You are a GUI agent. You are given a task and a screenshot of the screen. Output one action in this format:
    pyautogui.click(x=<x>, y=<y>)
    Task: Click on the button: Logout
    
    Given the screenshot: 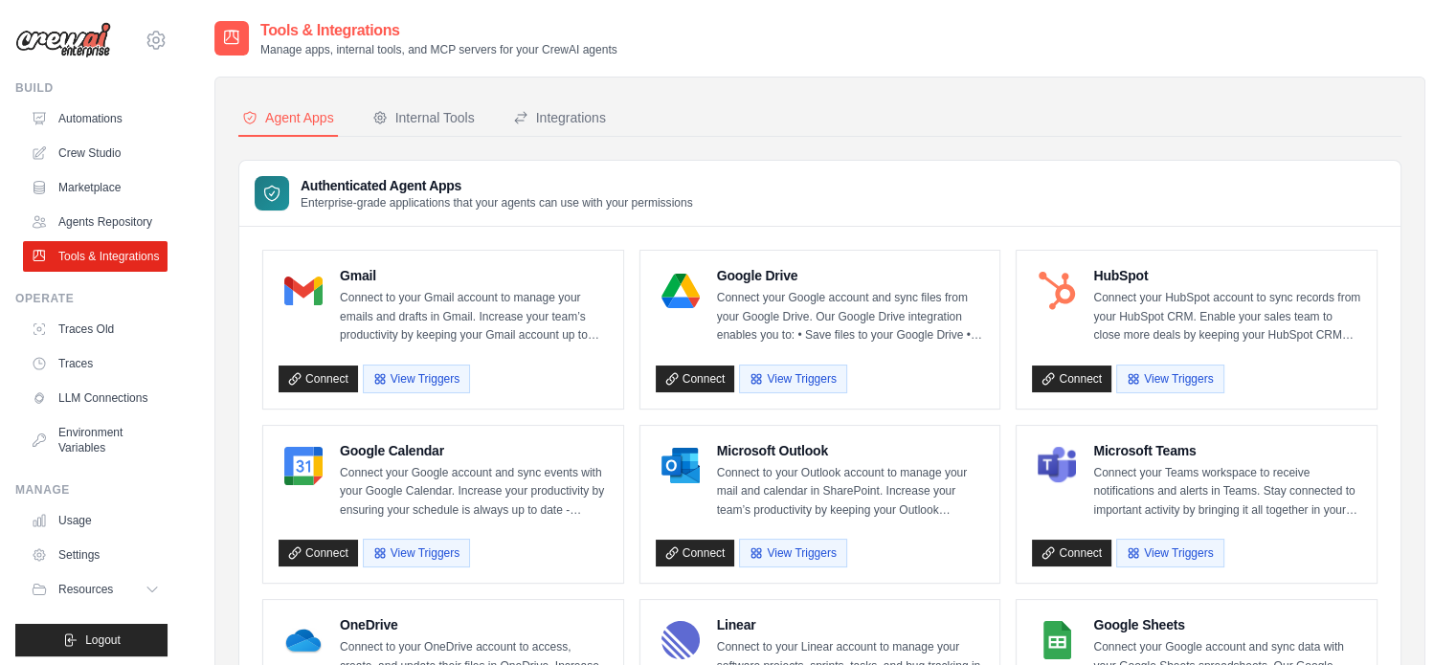 What is the action you would take?
    pyautogui.click(x=91, y=640)
    